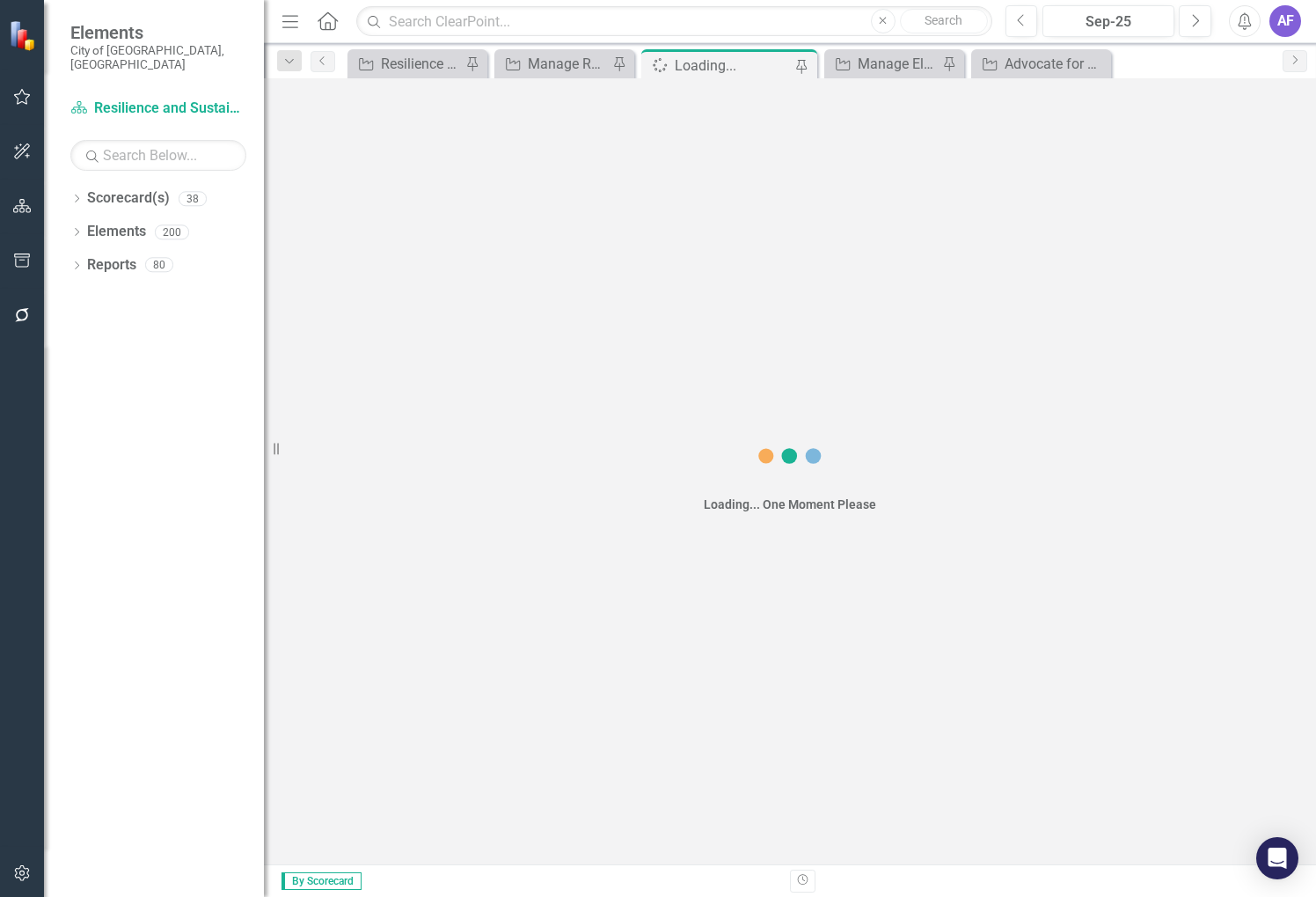 This screenshot has width=1316, height=897. What do you see at coordinates (1285, 21) in the screenshot?
I see `button: AF` at bounding box center [1285, 21].